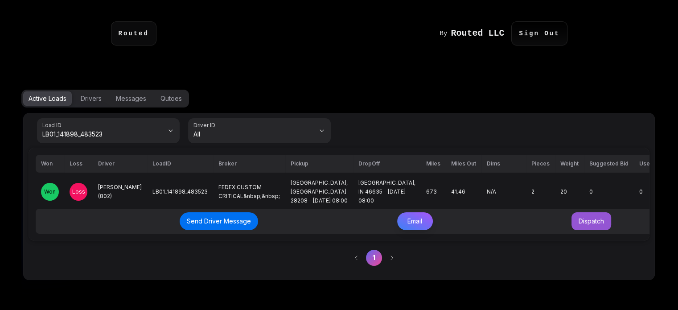 The image size is (678, 310). I want to click on th: LoadID, so click(180, 164).